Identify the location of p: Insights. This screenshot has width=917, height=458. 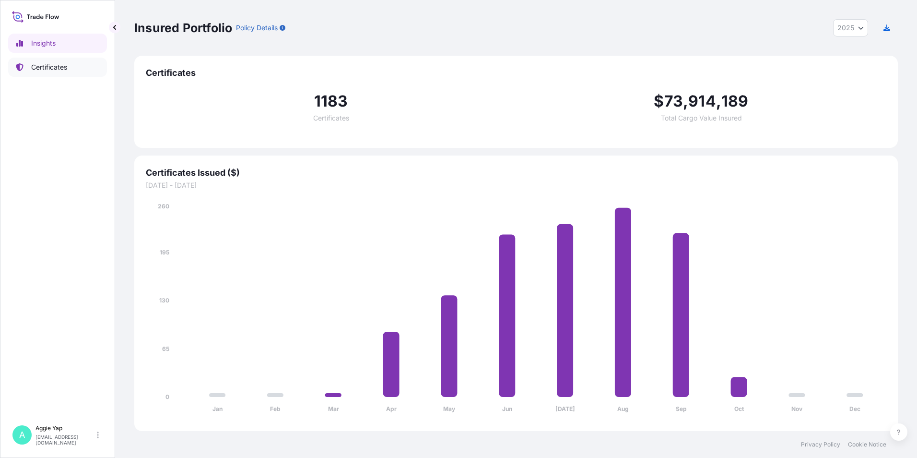
(43, 43).